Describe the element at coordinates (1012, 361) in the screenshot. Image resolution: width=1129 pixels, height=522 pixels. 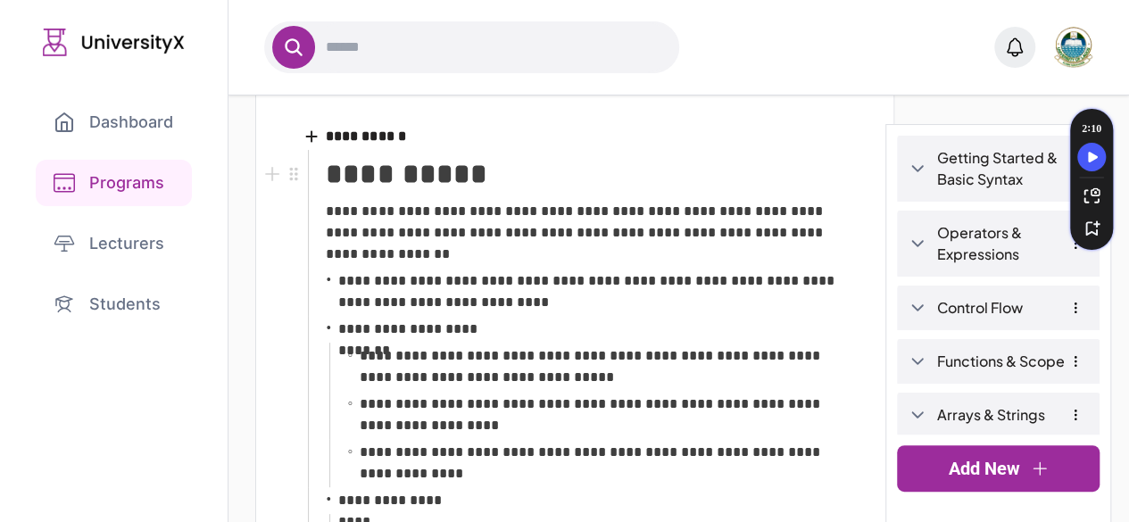
I see `a: Functions & Scope` at that location.